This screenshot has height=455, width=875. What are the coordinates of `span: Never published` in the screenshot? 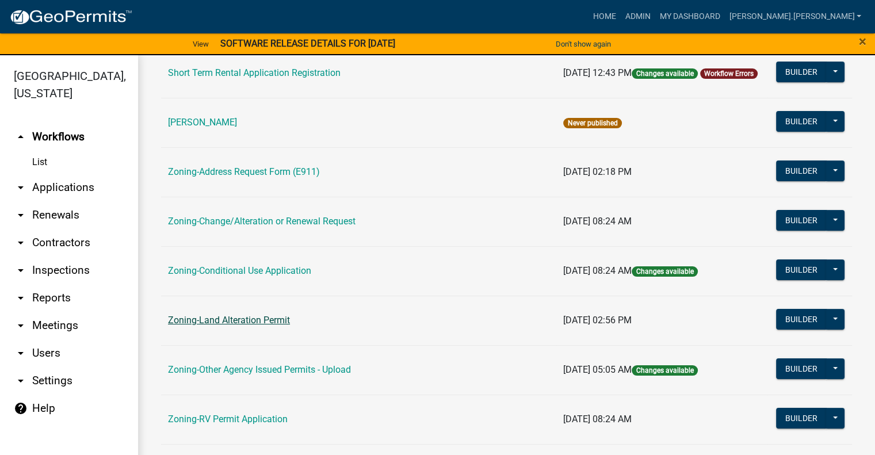 It's located at (592, 123).